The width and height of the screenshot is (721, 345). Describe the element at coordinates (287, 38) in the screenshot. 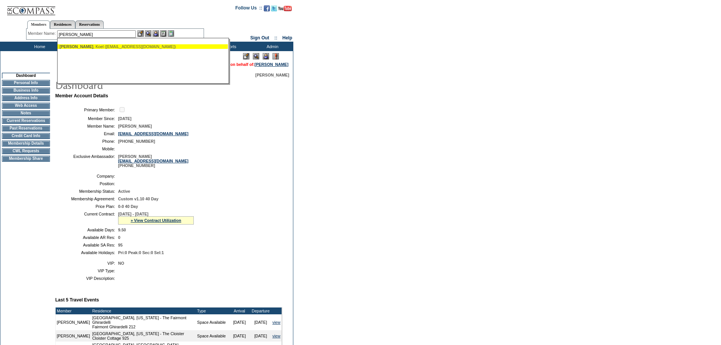

I see `a: Help` at that location.